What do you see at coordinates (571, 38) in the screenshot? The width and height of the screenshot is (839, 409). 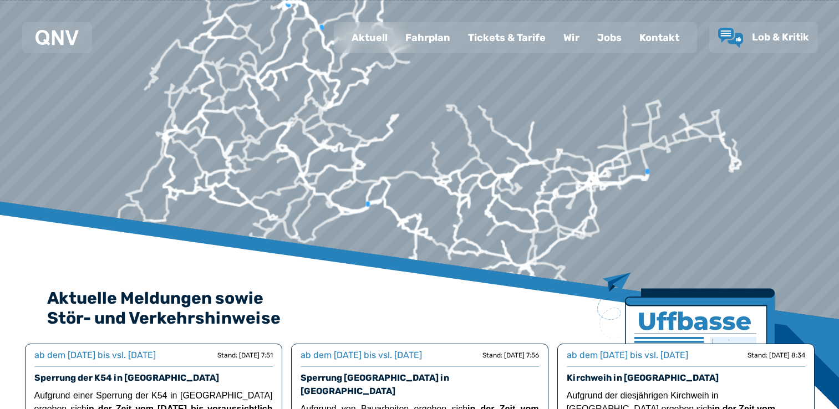 I see `div: Wir` at bounding box center [571, 38].